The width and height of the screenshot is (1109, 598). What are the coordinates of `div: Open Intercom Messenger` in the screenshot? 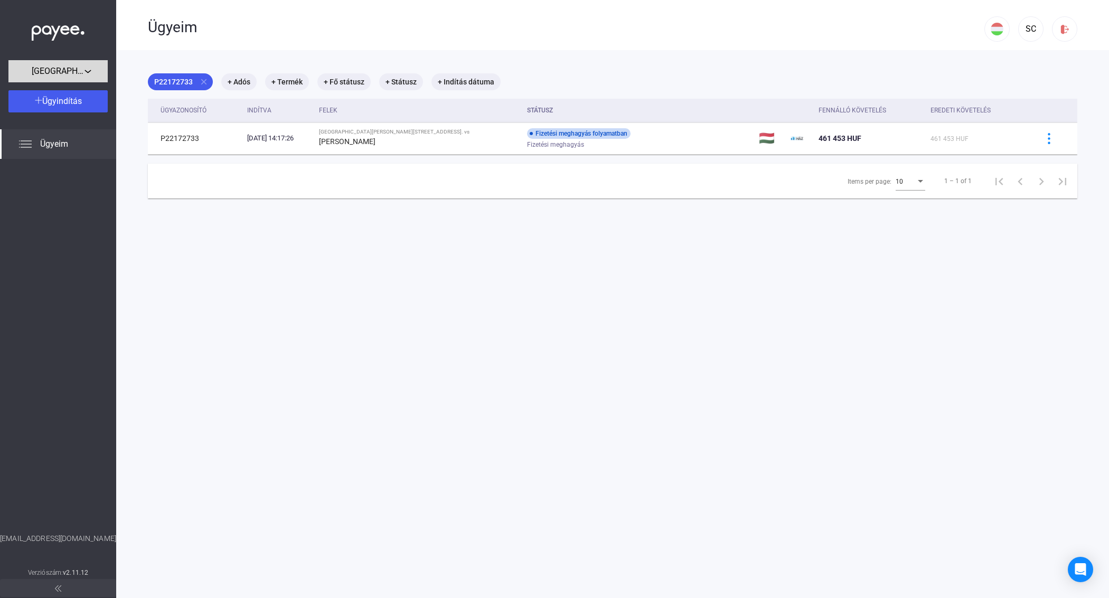 It's located at (1081, 570).